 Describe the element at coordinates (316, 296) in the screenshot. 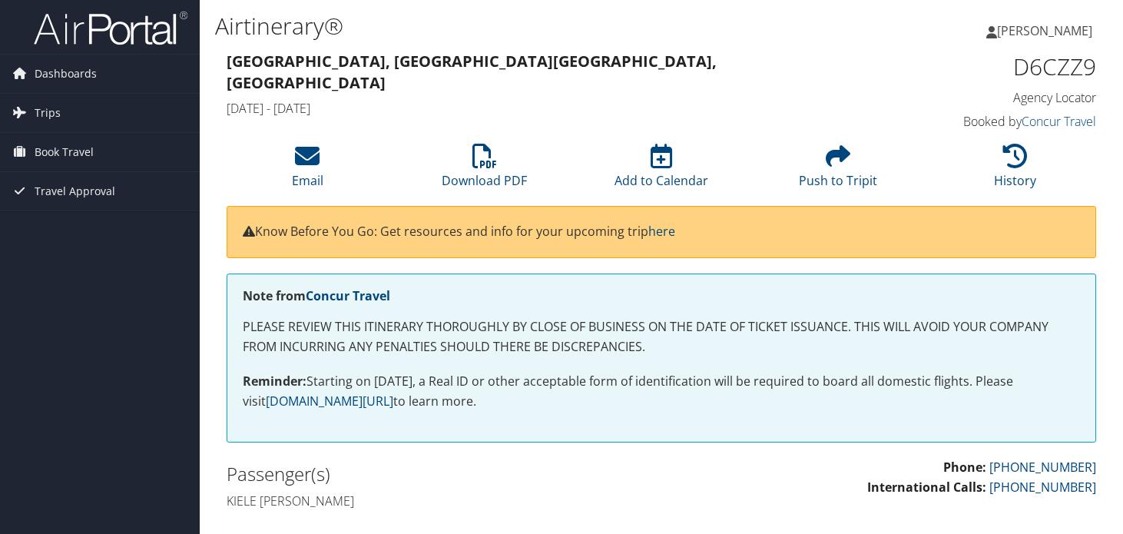

I see `strong: Note from` at that location.